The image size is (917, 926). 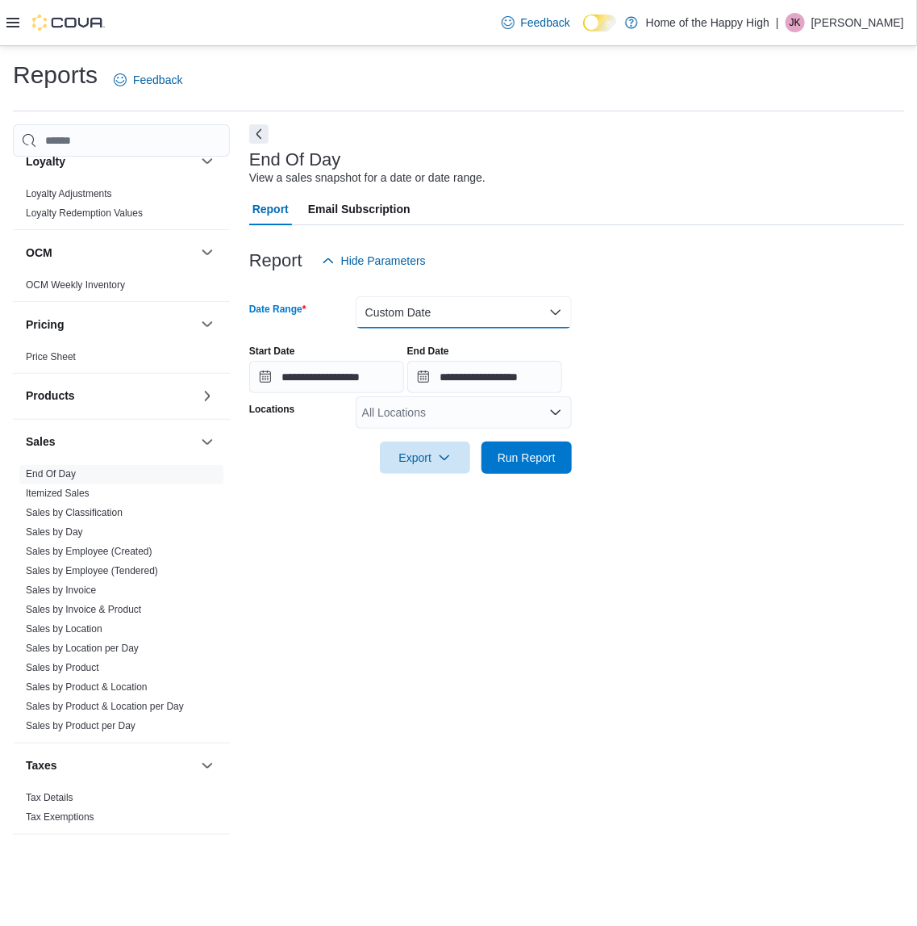 I want to click on a: Sales by Invoice & Product, so click(x=83, y=610).